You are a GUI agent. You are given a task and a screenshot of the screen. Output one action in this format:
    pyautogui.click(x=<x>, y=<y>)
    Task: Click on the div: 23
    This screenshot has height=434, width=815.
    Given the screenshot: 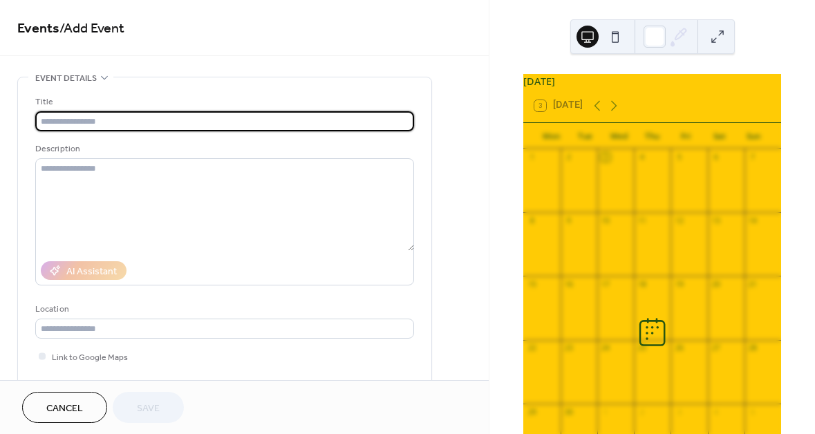 What is the action you would take?
    pyautogui.click(x=569, y=349)
    